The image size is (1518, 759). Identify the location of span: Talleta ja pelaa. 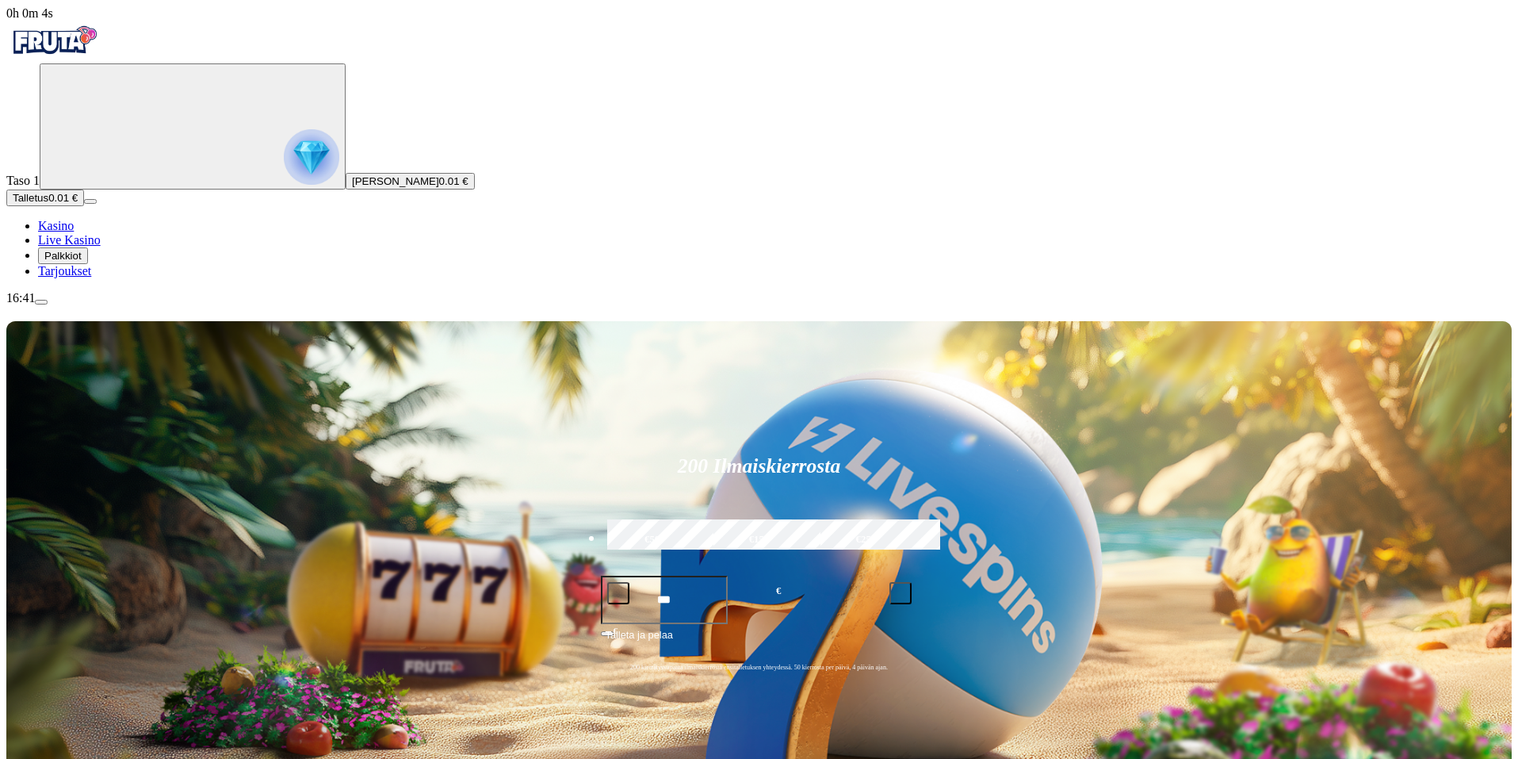
(639, 641).